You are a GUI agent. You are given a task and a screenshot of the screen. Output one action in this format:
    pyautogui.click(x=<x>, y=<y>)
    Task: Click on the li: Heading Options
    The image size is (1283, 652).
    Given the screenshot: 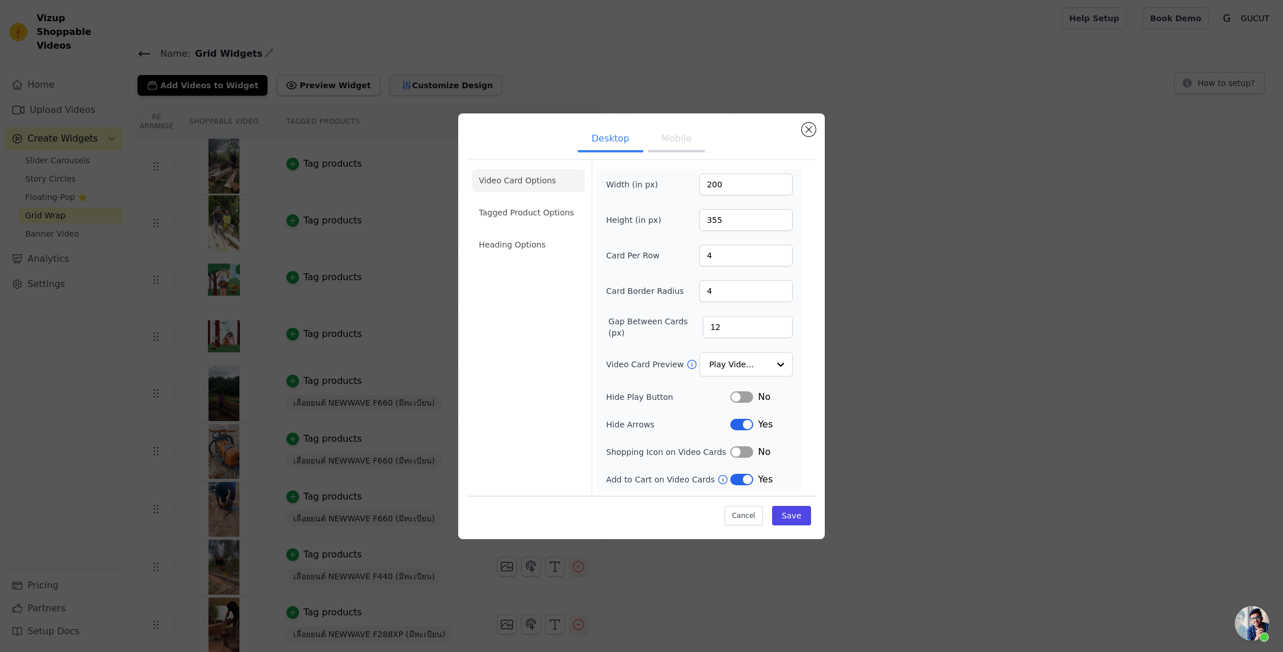 What is the action you would take?
    pyautogui.click(x=528, y=245)
    